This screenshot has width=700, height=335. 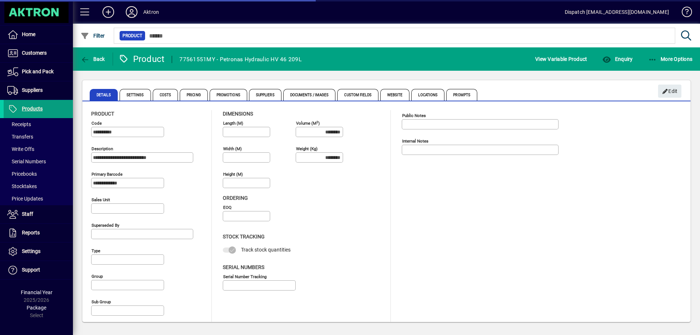 What do you see at coordinates (105, 225) in the screenshot?
I see `mat-label: Superseded by` at bounding box center [105, 225].